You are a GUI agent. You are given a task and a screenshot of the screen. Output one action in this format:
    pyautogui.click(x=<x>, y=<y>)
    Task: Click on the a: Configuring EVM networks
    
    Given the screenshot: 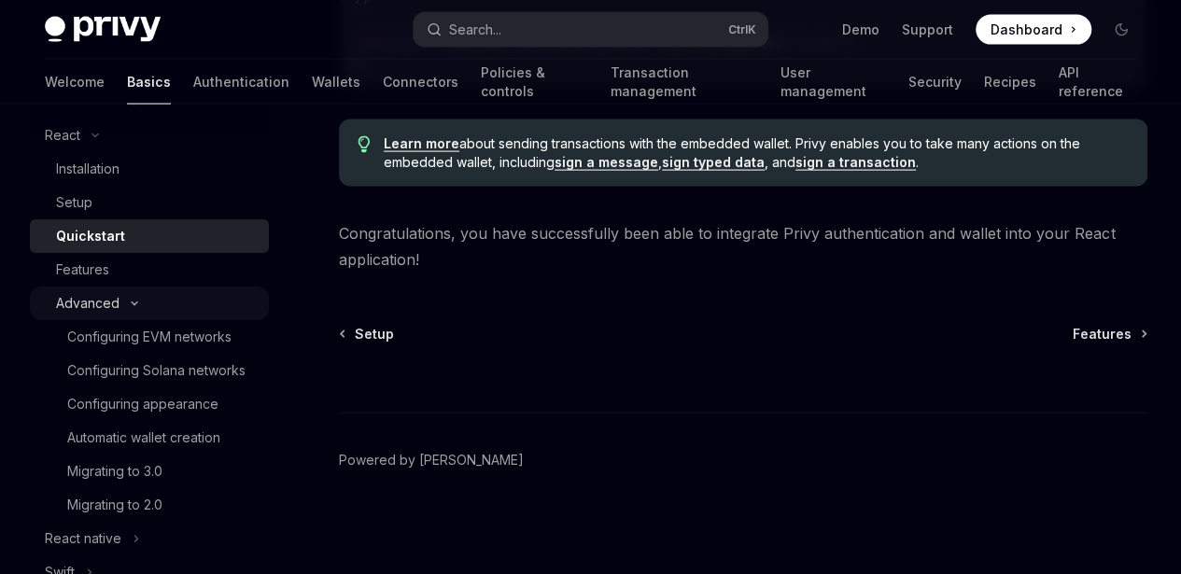 What is the action you would take?
    pyautogui.click(x=149, y=337)
    